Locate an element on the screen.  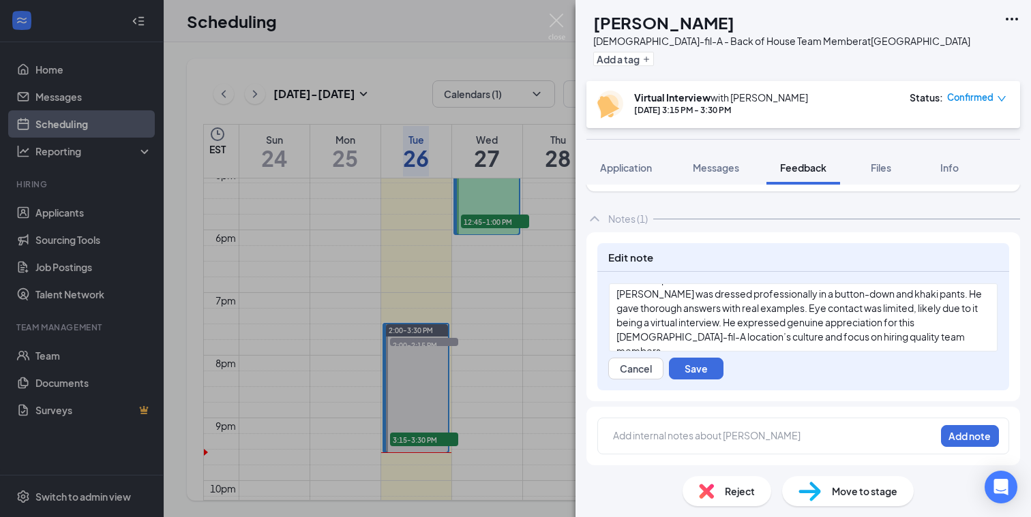
span: down is located at coordinates (1001, 99).